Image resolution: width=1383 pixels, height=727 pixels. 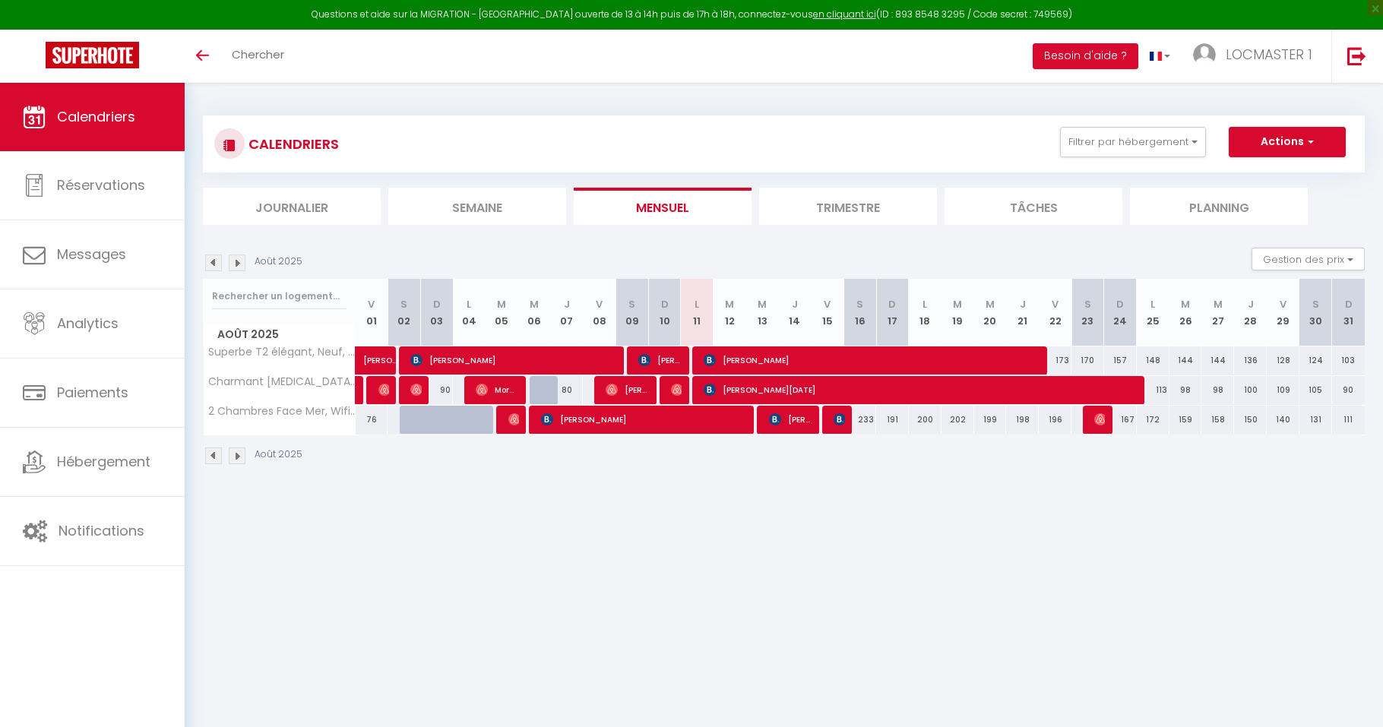 I want to click on span: Morgane Le, so click(x=497, y=390).